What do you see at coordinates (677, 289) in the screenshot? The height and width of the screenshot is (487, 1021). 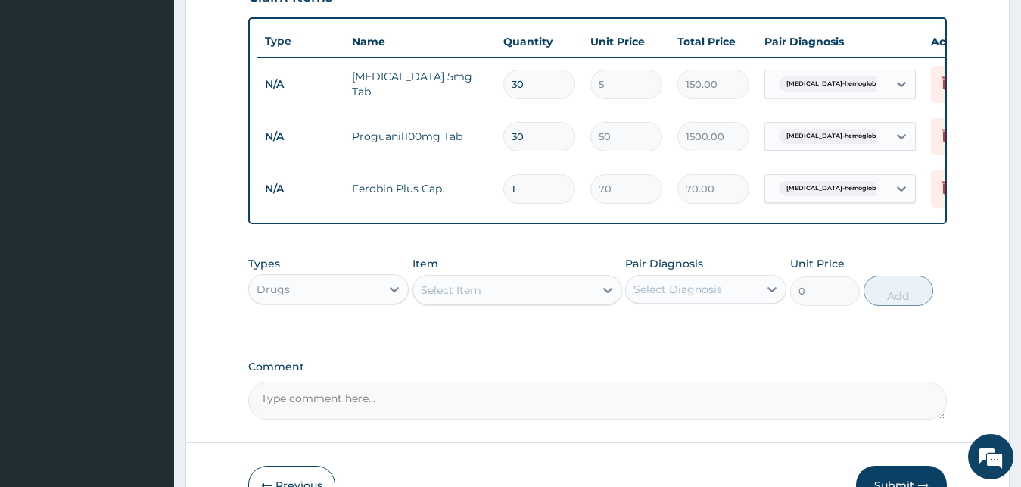 I see `div: Select Diagnosis` at bounding box center [677, 289].